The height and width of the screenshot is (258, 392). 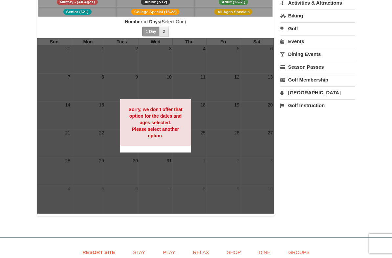 I want to click on a: Season Passes, so click(x=318, y=67).